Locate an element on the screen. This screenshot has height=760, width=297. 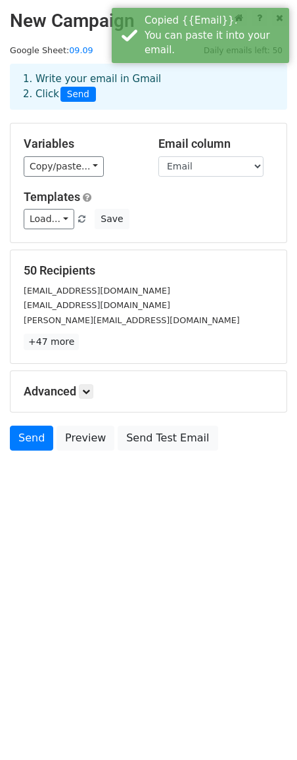
a: Send Test Email is located at coordinates (168, 438).